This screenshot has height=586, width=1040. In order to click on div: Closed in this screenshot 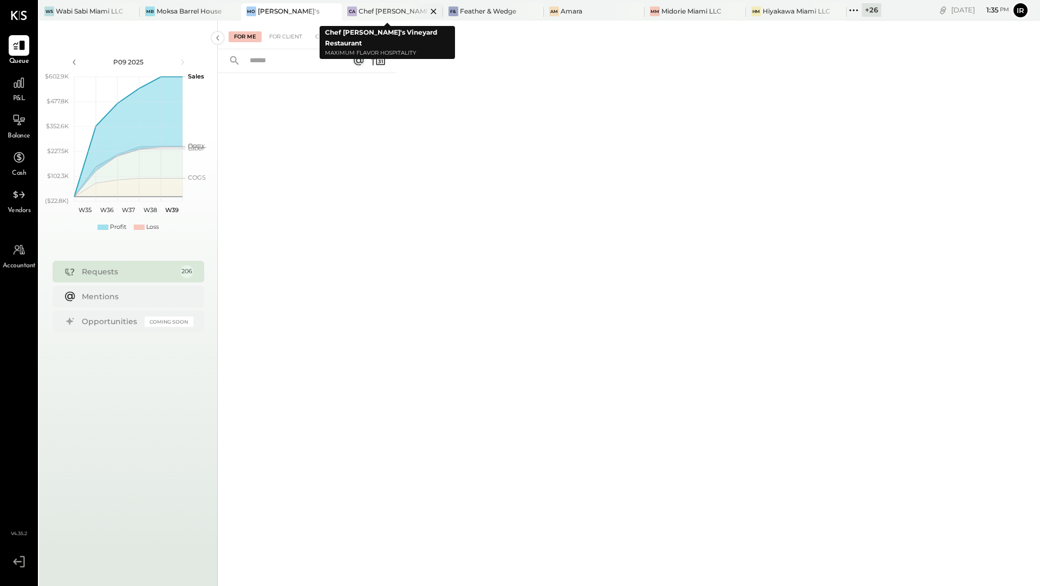, I will do `click(327, 37)`.